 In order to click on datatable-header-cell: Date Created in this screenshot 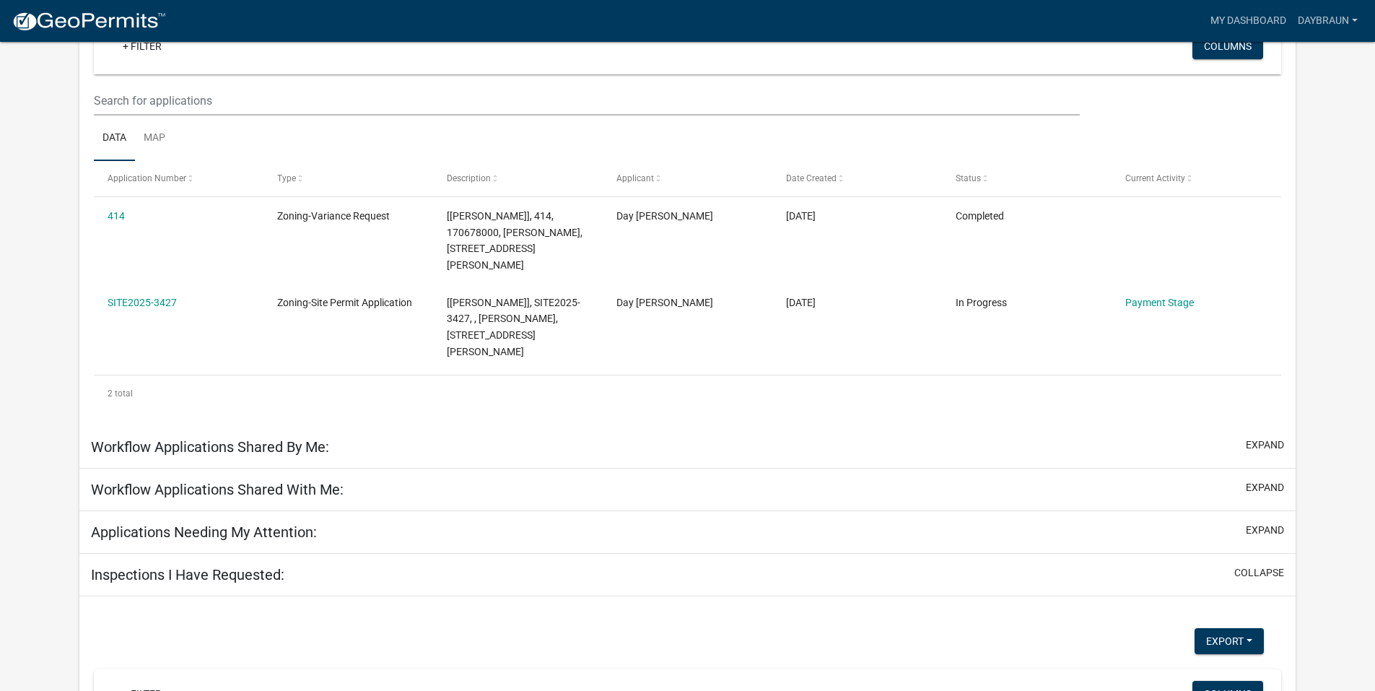, I will do `click(857, 178)`.